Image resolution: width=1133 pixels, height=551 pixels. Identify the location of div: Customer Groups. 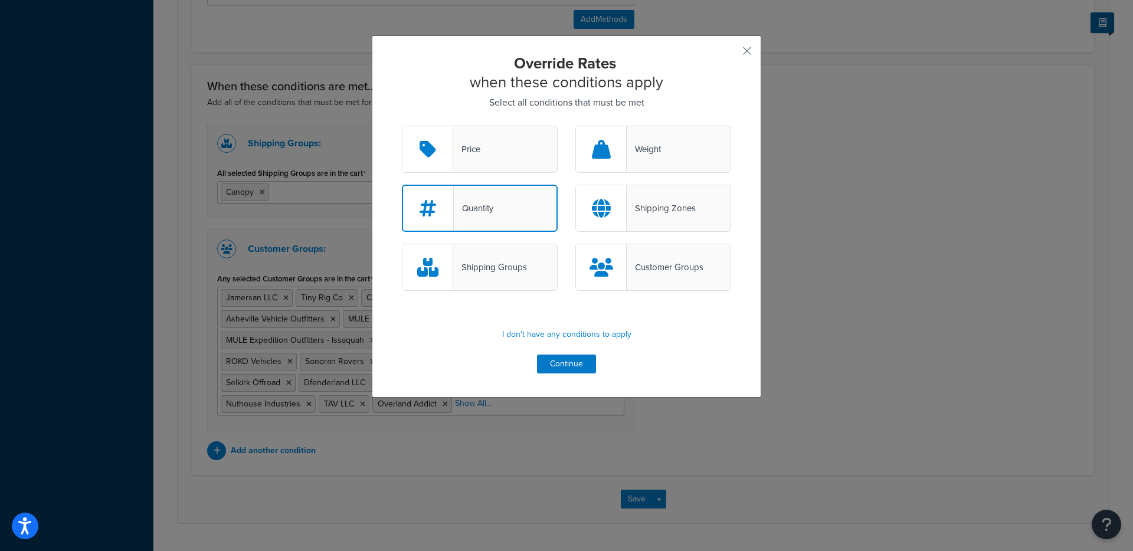
(665, 267).